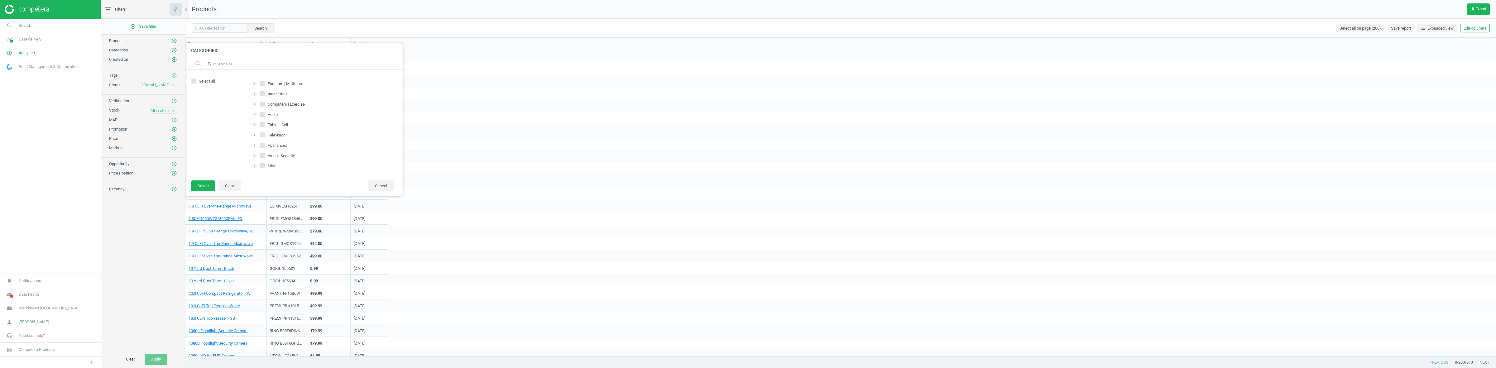 The height and width of the screenshot is (368, 1496). What do you see at coordinates (9, 294) in the screenshot?
I see `i: cloud_done` at bounding box center [9, 294].